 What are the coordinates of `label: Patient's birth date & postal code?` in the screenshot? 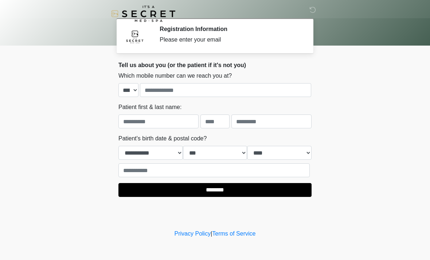 It's located at (162, 138).